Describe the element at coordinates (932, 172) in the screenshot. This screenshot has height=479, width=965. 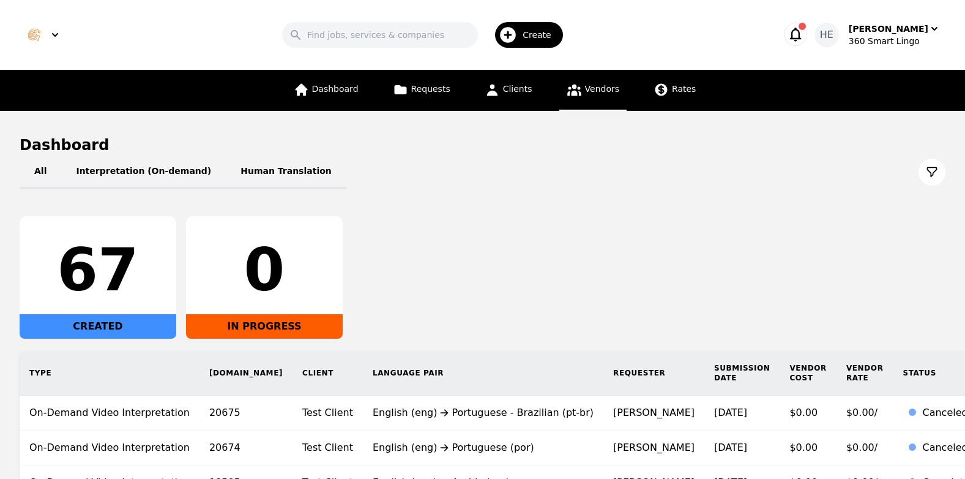
I see `button: Filter` at that location.